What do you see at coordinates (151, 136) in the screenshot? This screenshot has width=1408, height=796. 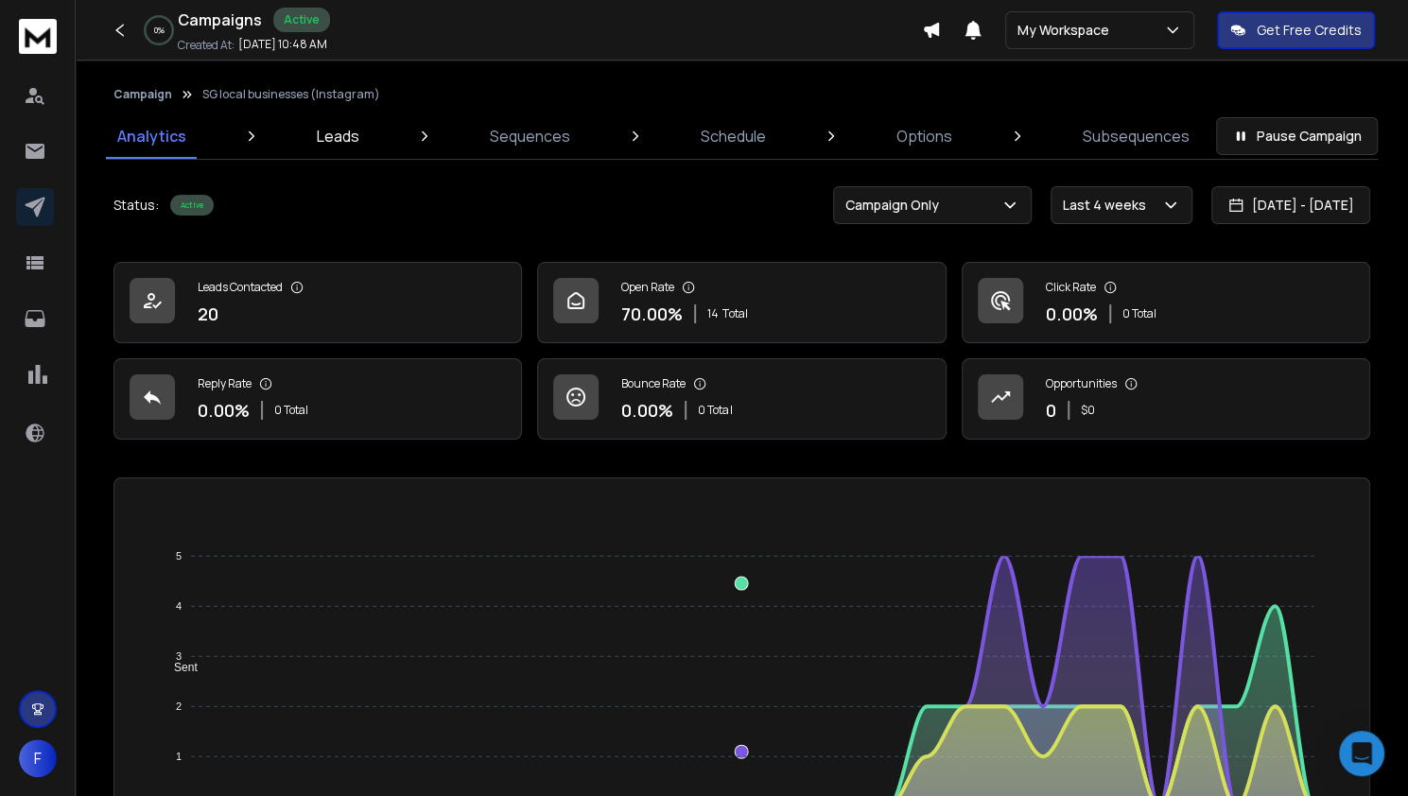 I see `a: Analytics` at bounding box center [151, 136].